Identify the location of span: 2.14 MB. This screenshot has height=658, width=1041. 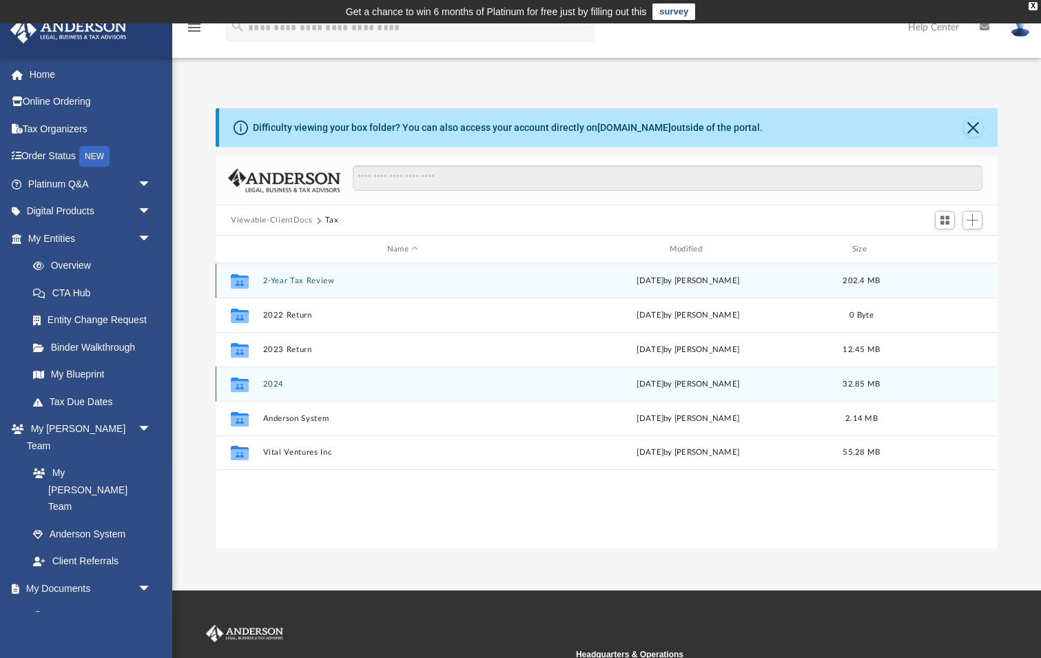
(862, 418).